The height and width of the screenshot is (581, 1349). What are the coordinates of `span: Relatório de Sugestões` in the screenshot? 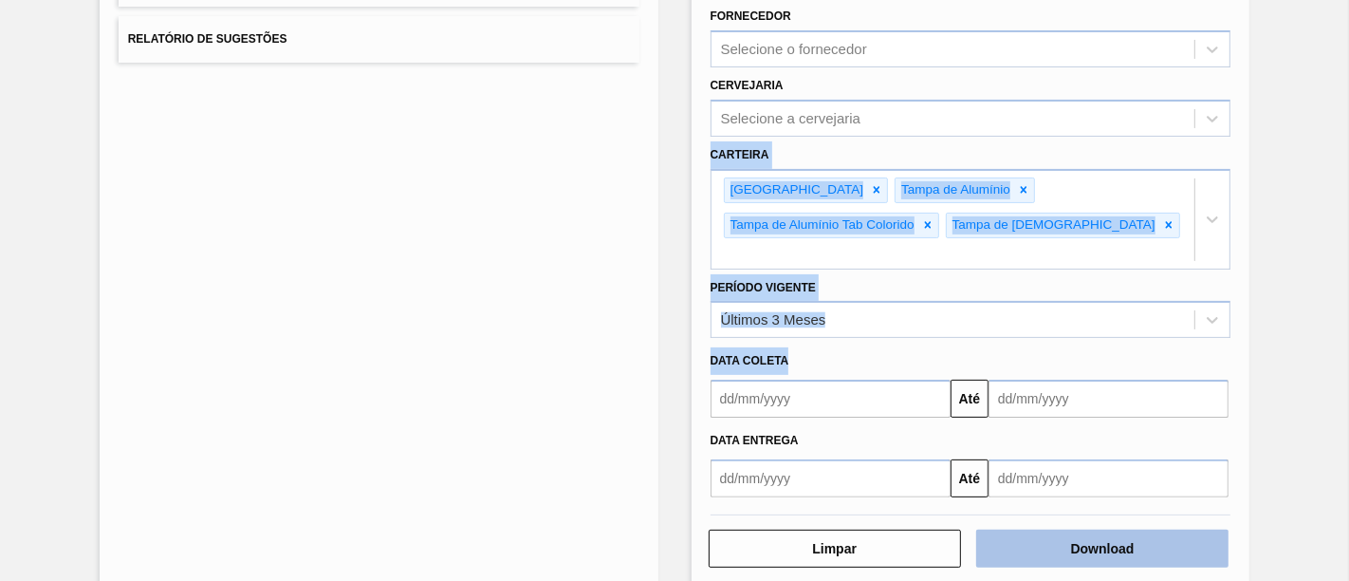 It's located at (208, 39).